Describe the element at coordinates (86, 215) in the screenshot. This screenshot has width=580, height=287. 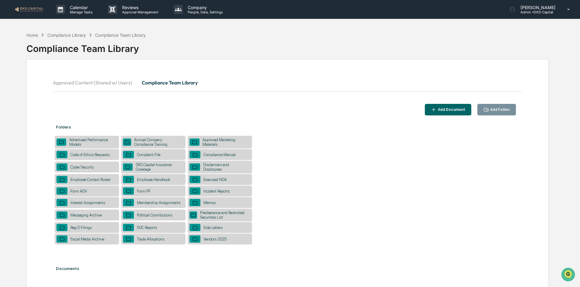
I see `div: Messaging Archive` at that location.